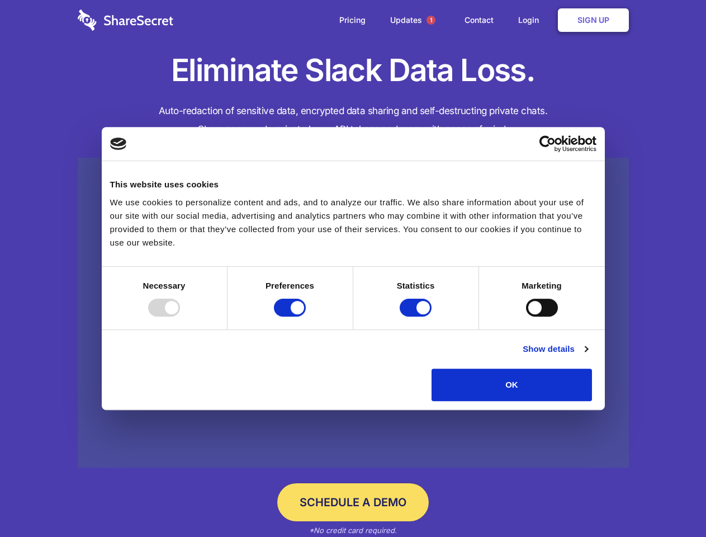 This screenshot has width=706, height=537. I want to click on strong: Statistics, so click(416, 285).